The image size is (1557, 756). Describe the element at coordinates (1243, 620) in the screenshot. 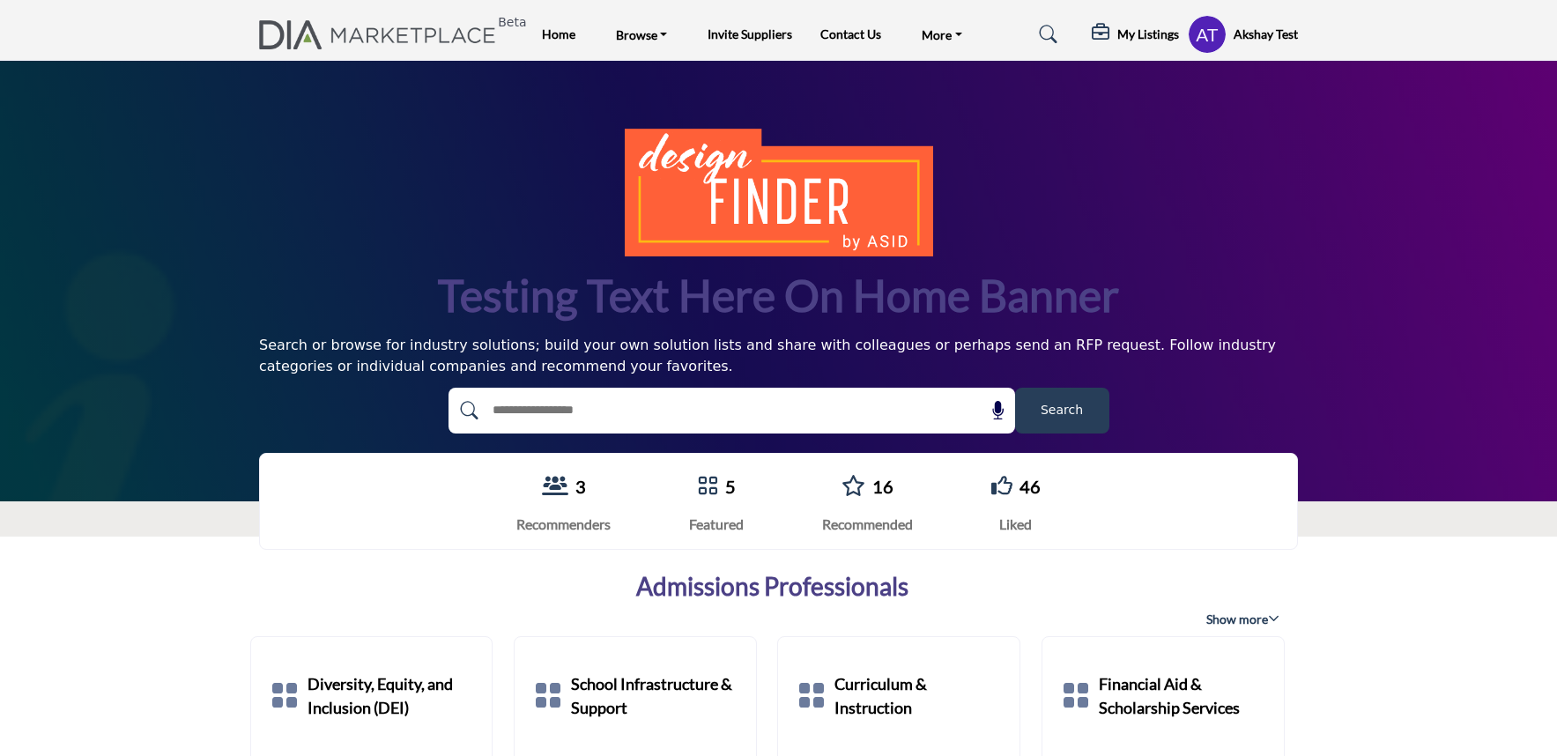

I see `span: Show more` at that location.